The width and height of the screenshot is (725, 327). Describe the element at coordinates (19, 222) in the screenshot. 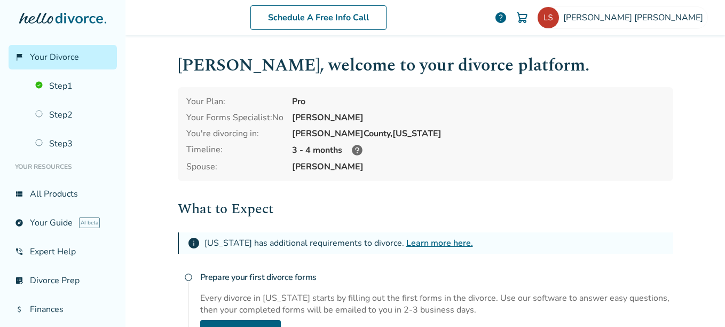

I see `span: explore` at that location.